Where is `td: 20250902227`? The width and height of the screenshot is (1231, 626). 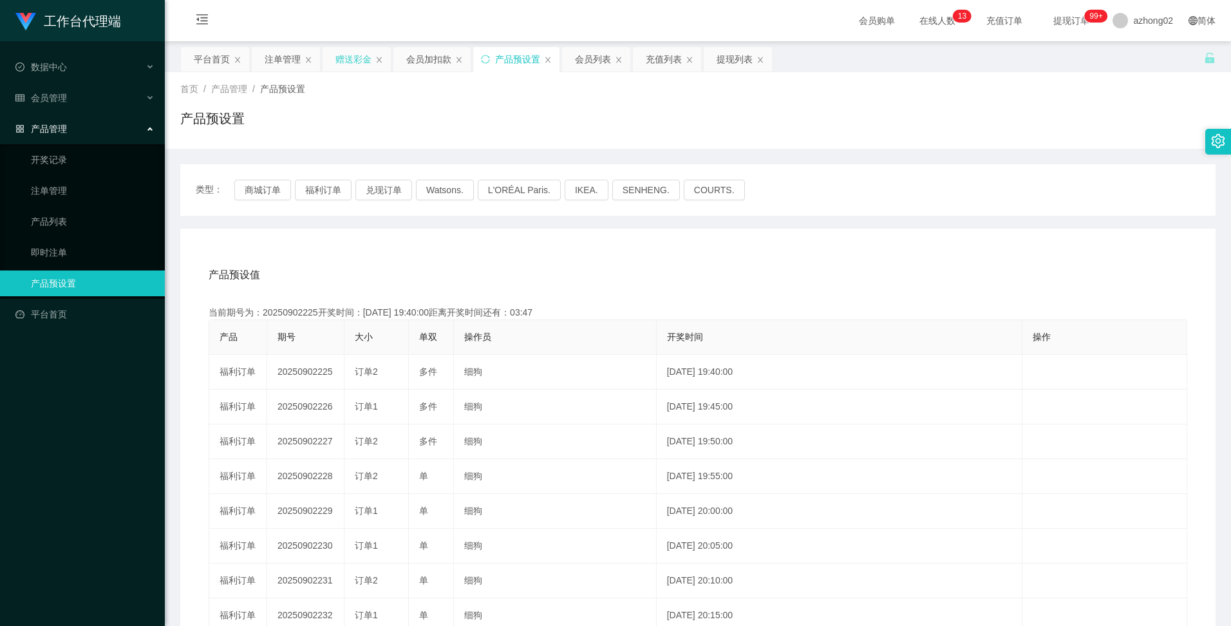
td: 20250902227 is located at coordinates (306, 442).